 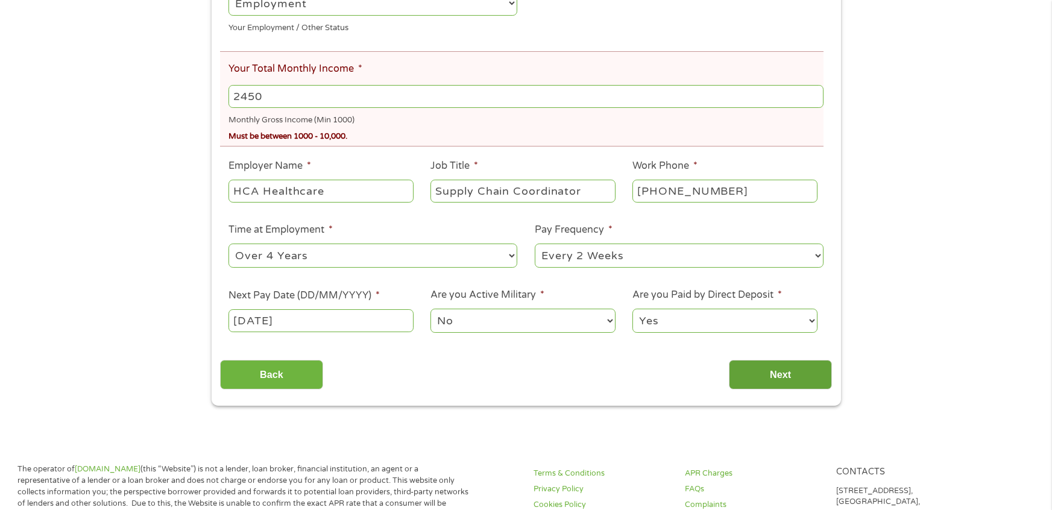 What do you see at coordinates (526, 118) in the screenshot?
I see `div: Monthly Gross Income (Min 1000)` at bounding box center [526, 118].